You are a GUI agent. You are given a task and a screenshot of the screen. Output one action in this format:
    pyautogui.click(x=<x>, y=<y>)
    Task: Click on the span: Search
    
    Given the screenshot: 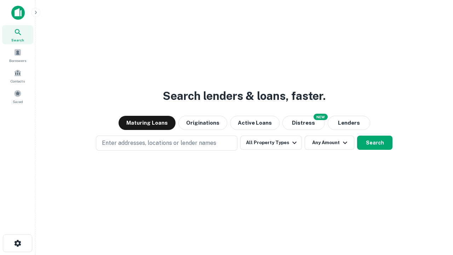 What is the action you would take?
    pyautogui.click(x=18, y=40)
    